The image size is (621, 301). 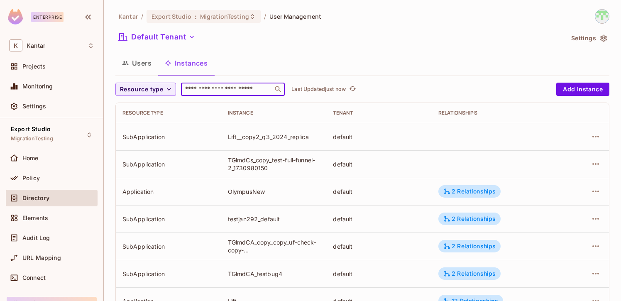 What do you see at coordinates (36, 238) in the screenshot?
I see `span: Audit Log` at bounding box center [36, 238].